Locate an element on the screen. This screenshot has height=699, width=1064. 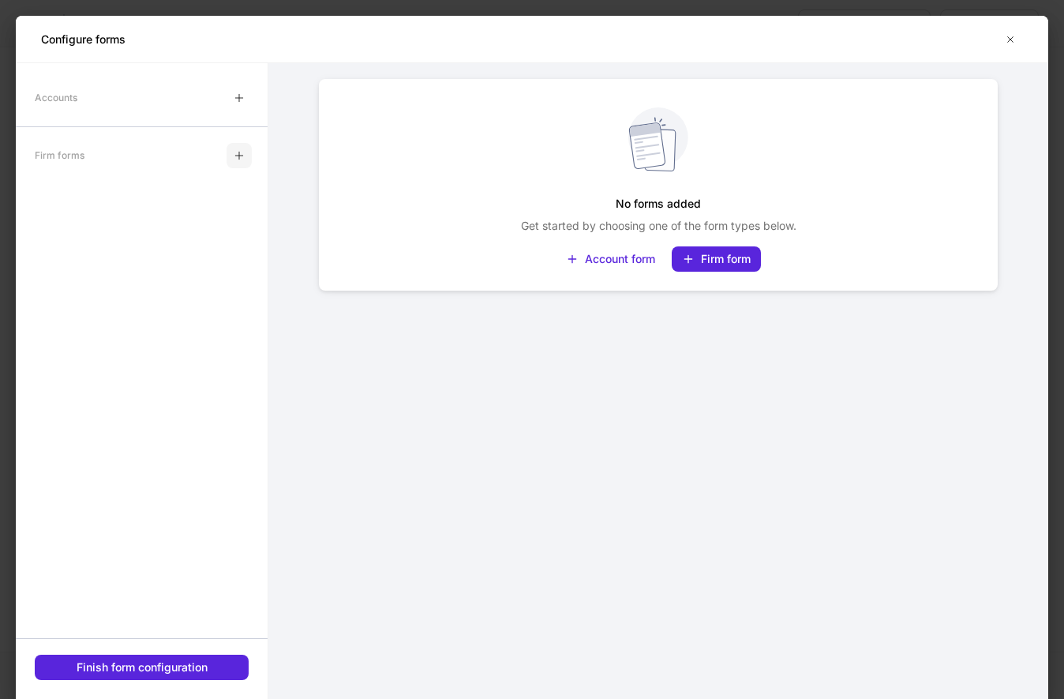
div: Account form is located at coordinates (620, 259).